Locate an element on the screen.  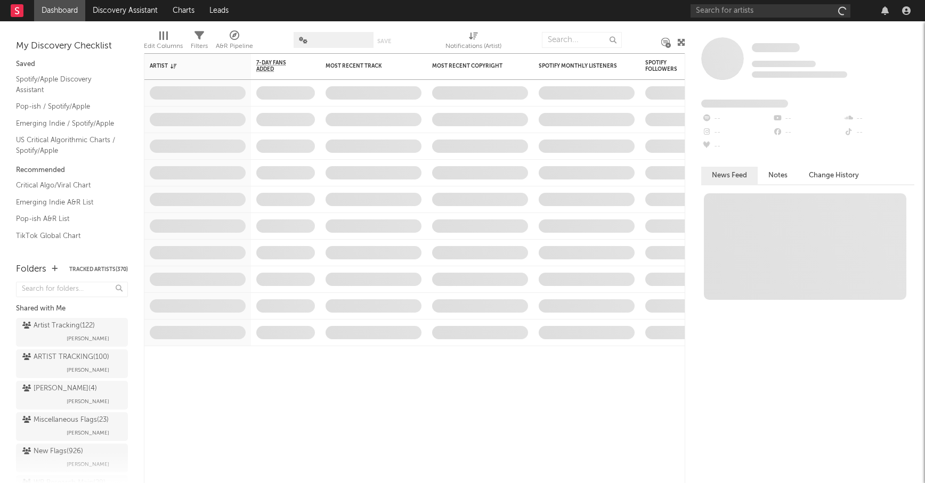
a: TikTok Global Chart is located at coordinates (67, 236).